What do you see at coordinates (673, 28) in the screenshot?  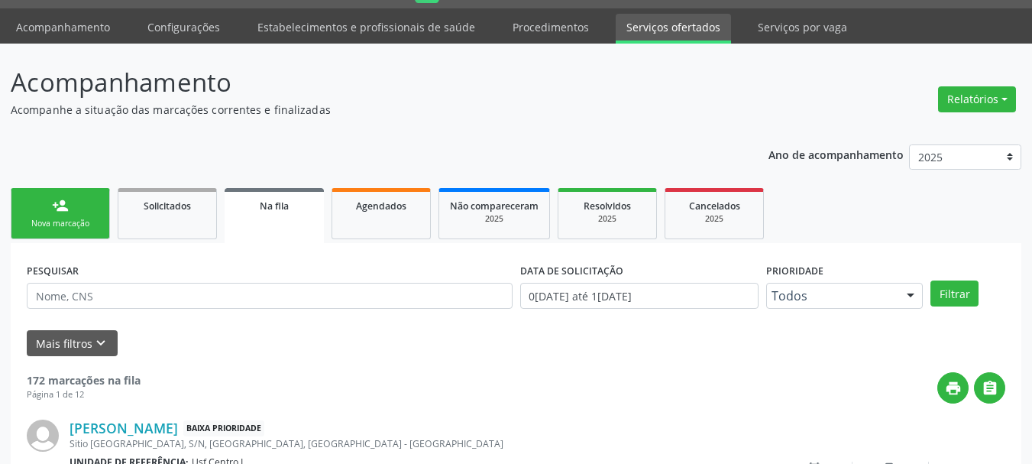 I see `a: Serviços ofertados` at bounding box center [673, 28].